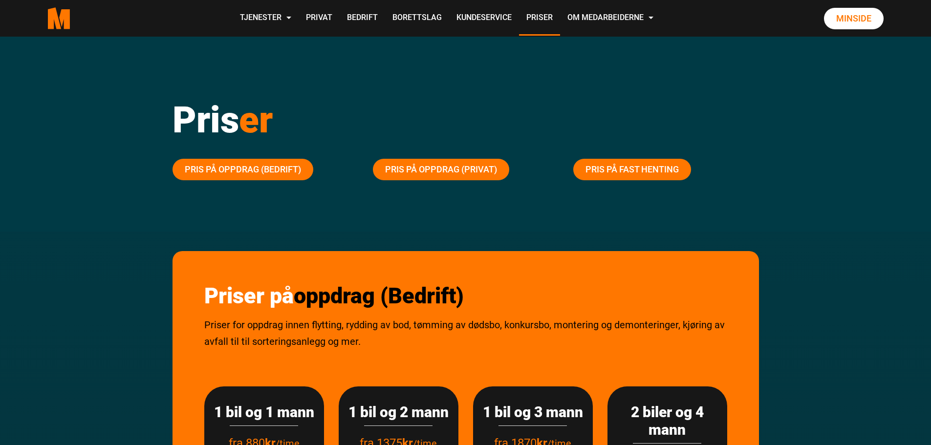 The height and width of the screenshot is (445, 931). I want to click on a: Kundeservice, so click(484, 18).